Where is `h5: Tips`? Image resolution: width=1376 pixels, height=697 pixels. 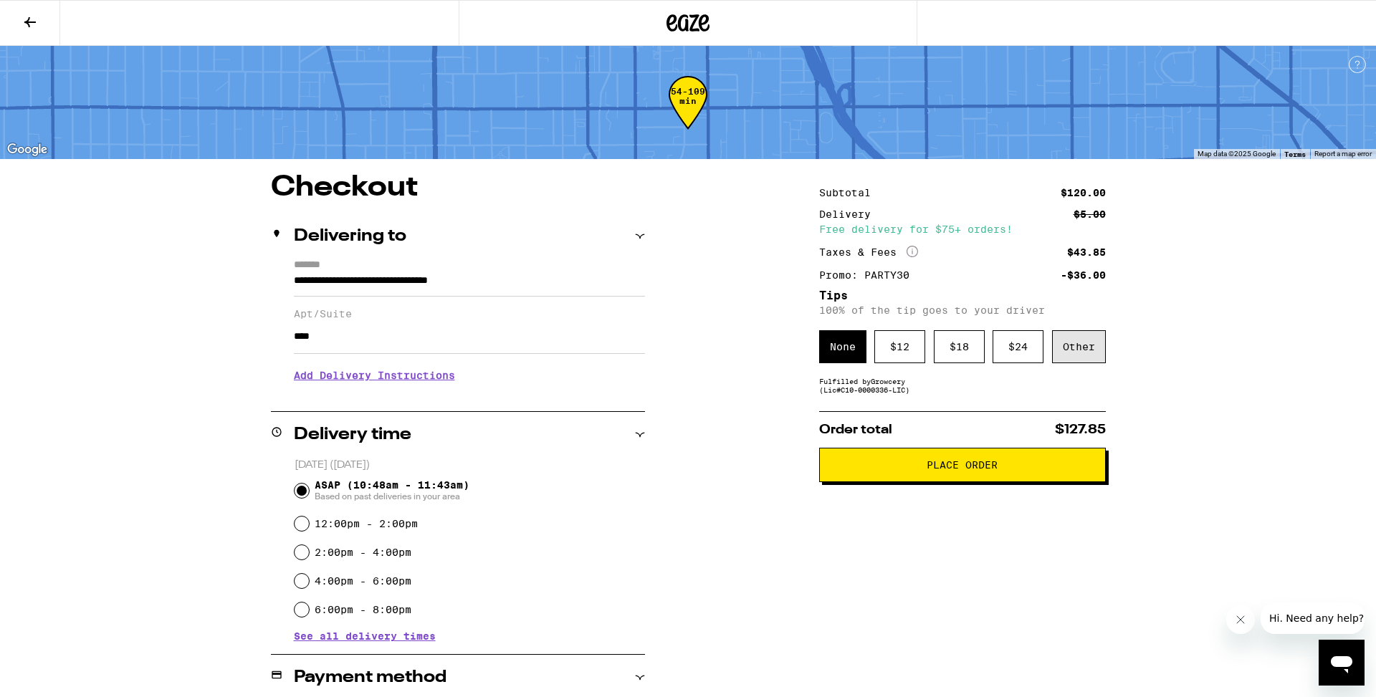
h5: Tips is located at coordinates (963, 296).